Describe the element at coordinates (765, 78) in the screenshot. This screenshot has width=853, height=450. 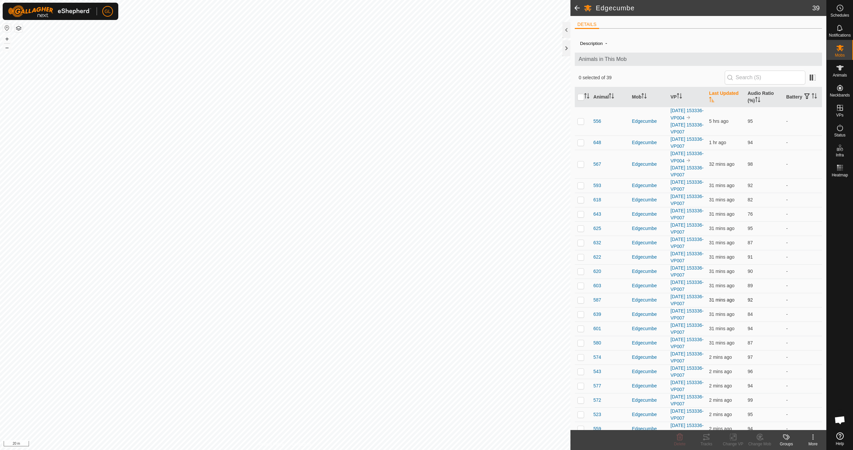
I see `input: Search (S)` at that location.